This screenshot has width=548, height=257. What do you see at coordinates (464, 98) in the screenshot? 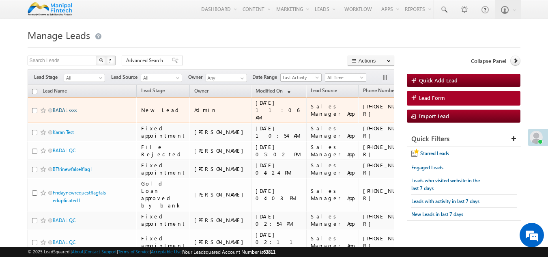
I see `a: Lead Form` at bounding box center [464, 98].